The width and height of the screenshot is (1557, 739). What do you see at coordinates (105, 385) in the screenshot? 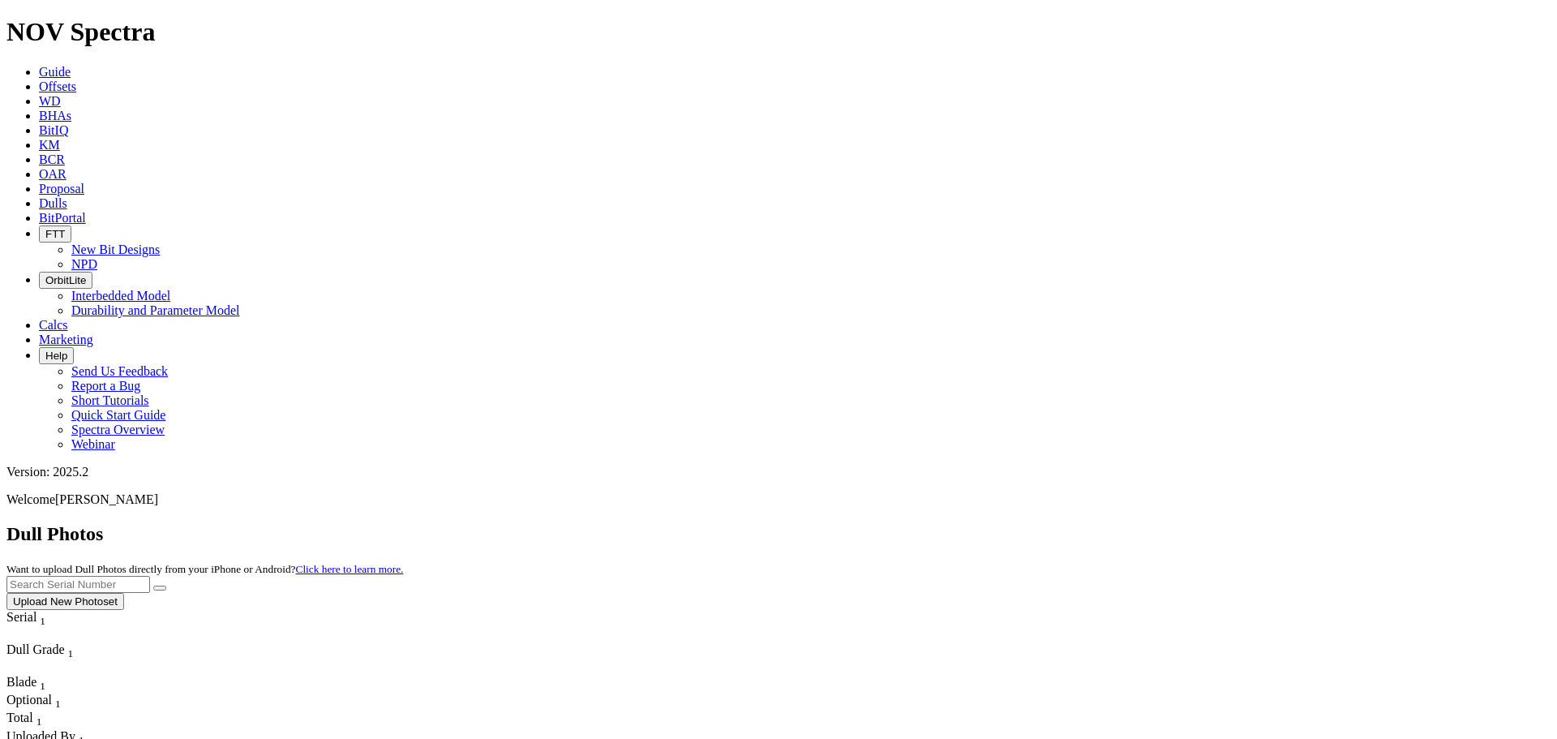
I see `a: Report a Bug` at bounding box center [105, 385].